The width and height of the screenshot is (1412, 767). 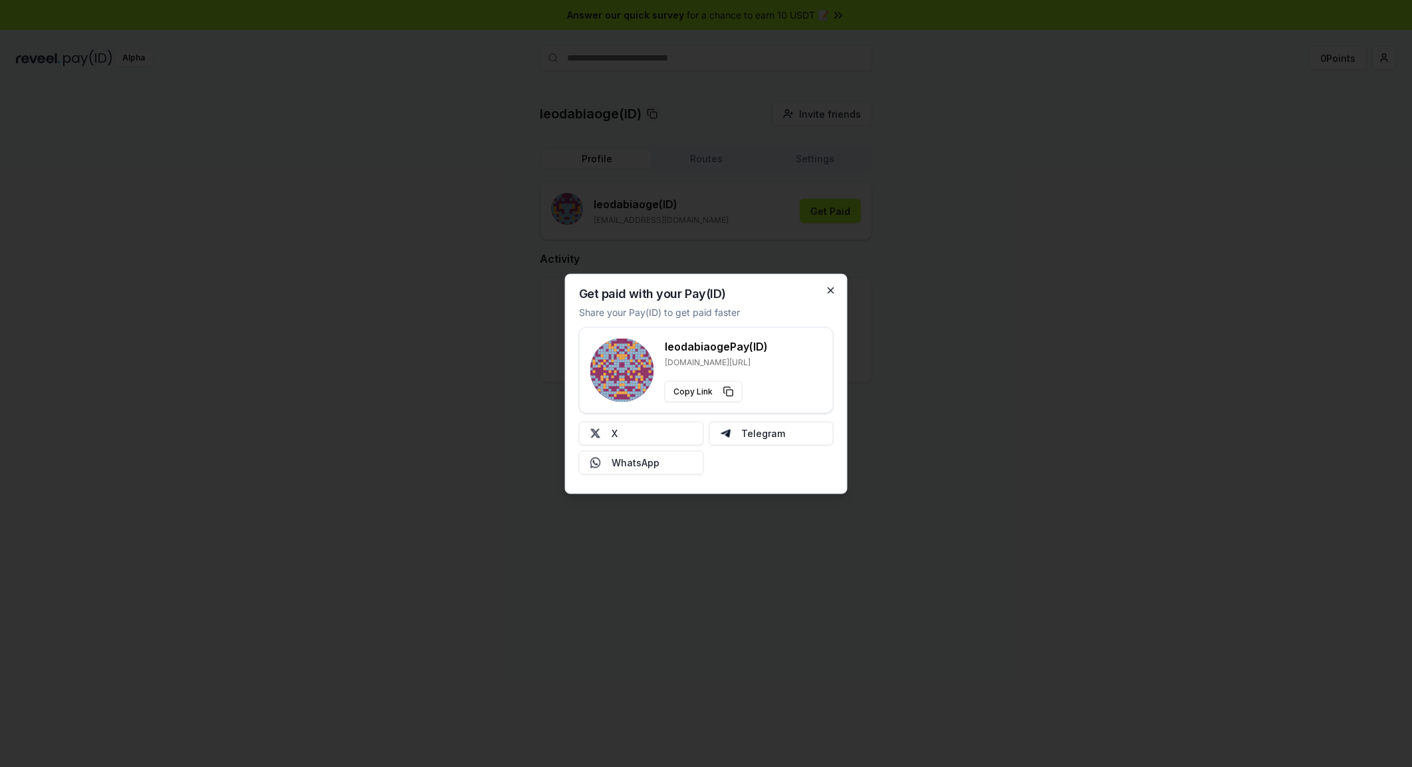 I want to click on img: Telegram, so click(x=725, y=433).